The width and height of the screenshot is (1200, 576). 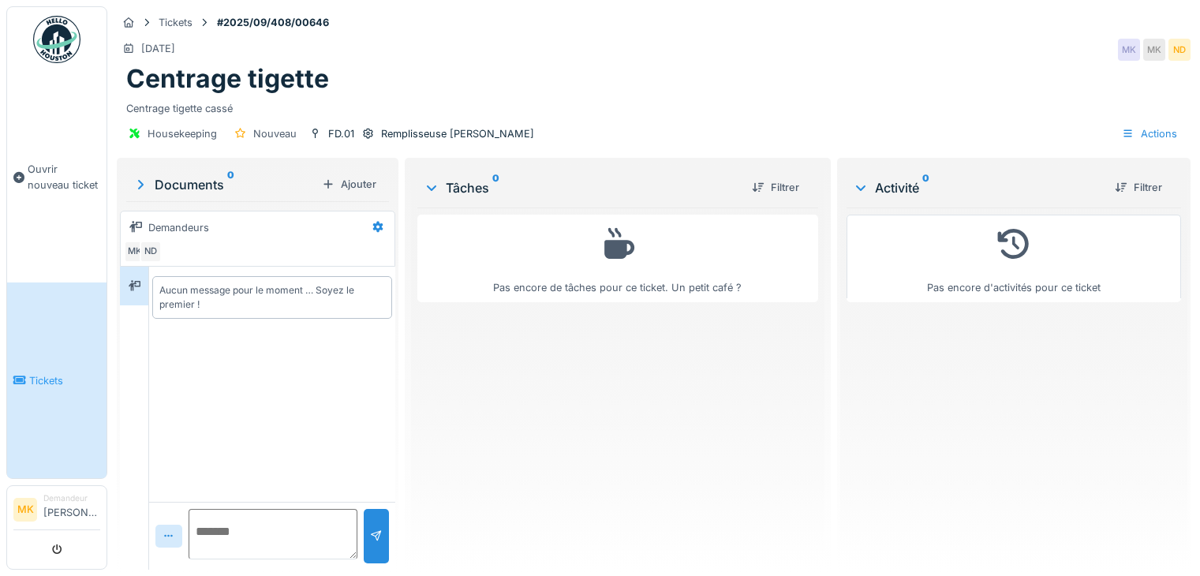 What do you see at coordinates (1014, 258) in the screenshot?
I see `div: Pas encore d'activités pour ce ticket` at bounding box center [1014, 258].